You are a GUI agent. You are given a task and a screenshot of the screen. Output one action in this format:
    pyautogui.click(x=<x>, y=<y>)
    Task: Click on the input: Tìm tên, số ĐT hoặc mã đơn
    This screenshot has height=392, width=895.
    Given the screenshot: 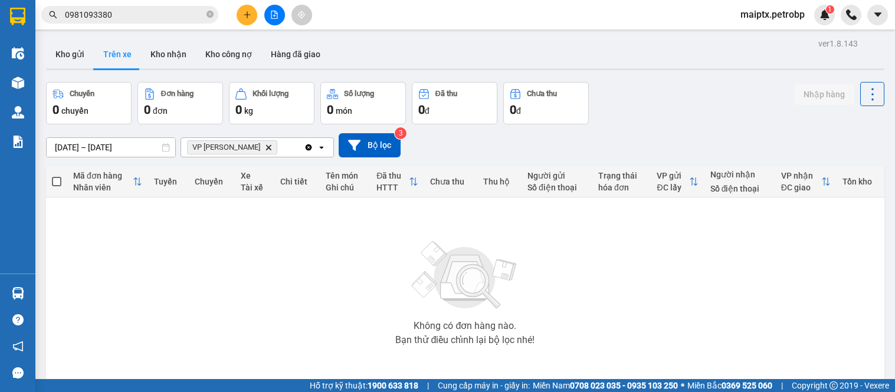 What is the action you would take?
    pyautogui.click(x=135, y=15)
    